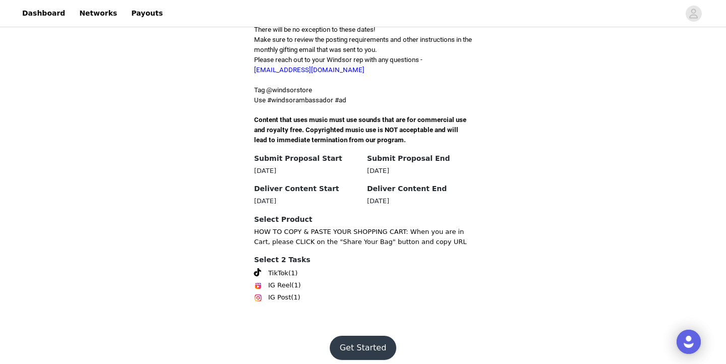 This screenshot has width=726, height=364. What do you see at coordinates (258, 298) in the screenshot?
I see `img: Instagram Icon` at bounding box center [258, 298].